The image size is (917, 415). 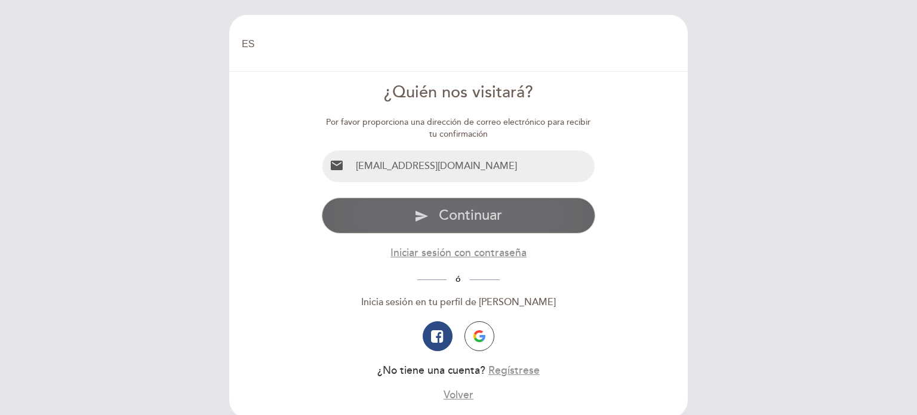 I want to click on i: email, so click(x=337, y=165).